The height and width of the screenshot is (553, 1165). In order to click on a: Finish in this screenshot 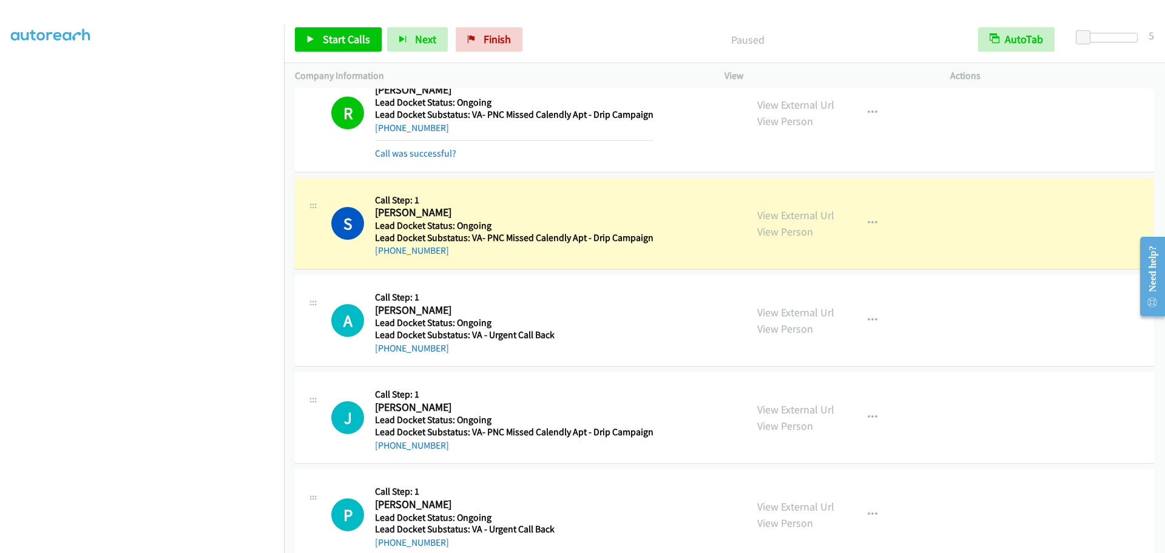, I will do `click(489, 39)`.